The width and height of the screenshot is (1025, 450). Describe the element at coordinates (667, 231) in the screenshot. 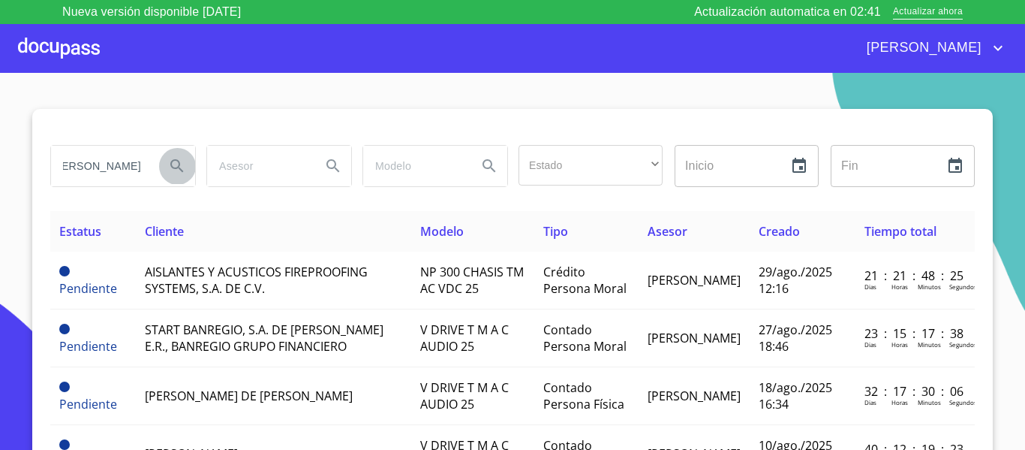

I see `span: Asesor` at that location.